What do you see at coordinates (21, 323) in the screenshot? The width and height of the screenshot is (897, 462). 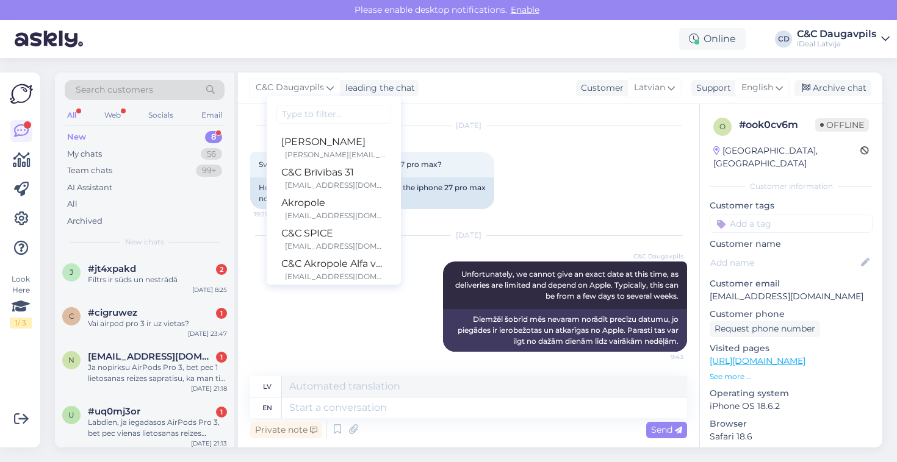 I see `div: 1 / 3` at bounding box center [21, 323].